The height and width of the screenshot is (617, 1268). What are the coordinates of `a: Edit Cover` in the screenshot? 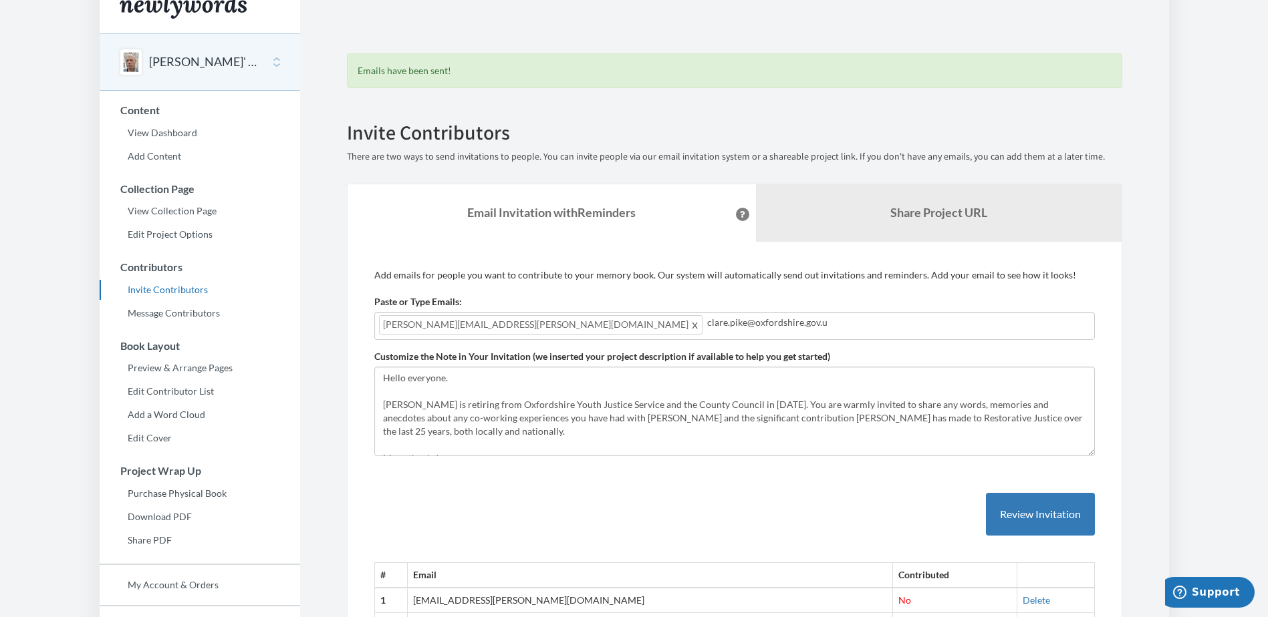 It's located at (200, 438).